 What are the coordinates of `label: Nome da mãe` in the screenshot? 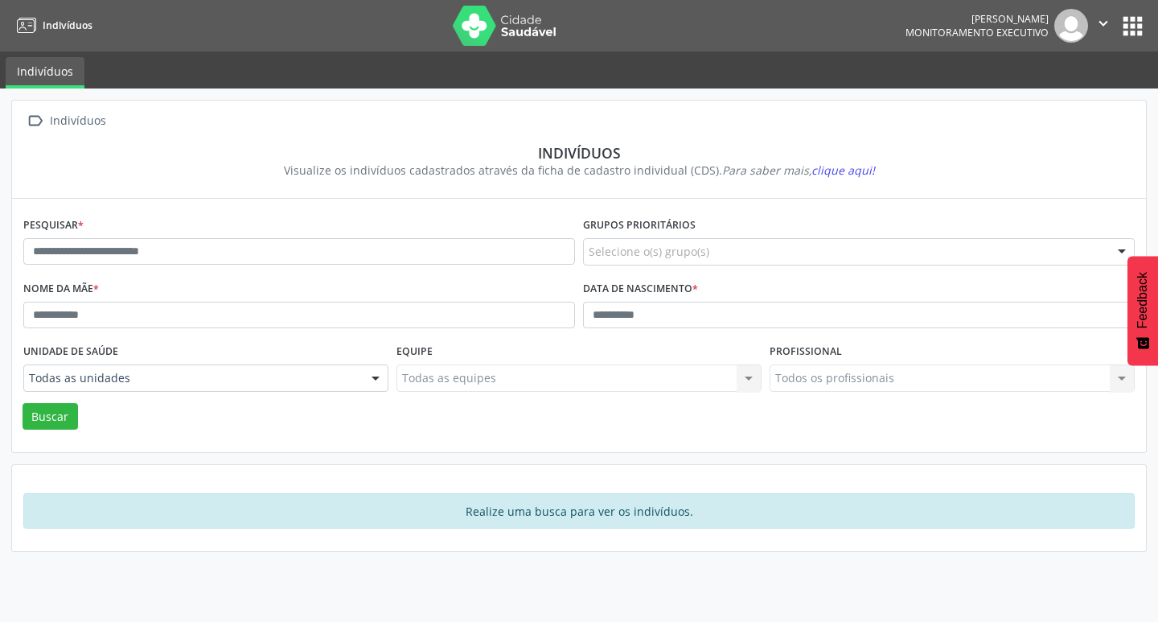 It's located at (61, 289).